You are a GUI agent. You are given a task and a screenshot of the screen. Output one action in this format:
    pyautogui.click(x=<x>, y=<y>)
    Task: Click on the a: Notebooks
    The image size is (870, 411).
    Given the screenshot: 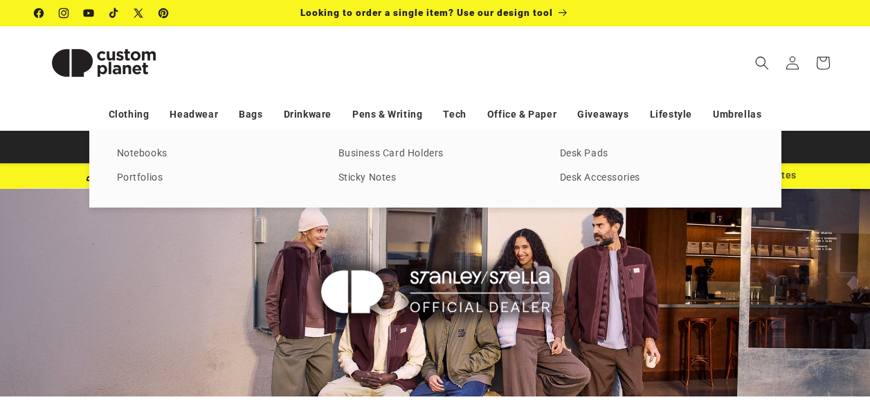 What is the action you would take?
    pyautogui.click(x=214, y=154)
    